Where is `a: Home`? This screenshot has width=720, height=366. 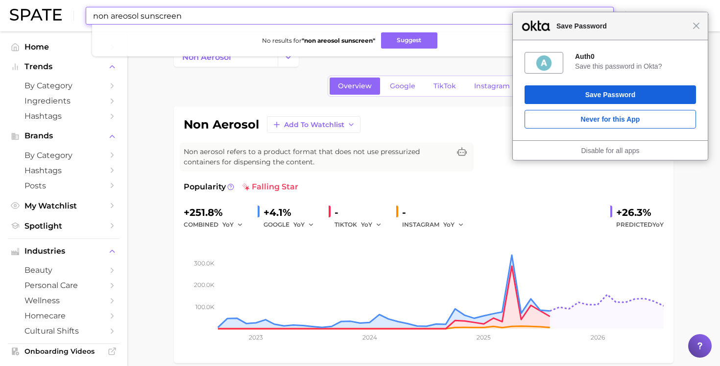
a: Home is located at coordinates (64, 47).